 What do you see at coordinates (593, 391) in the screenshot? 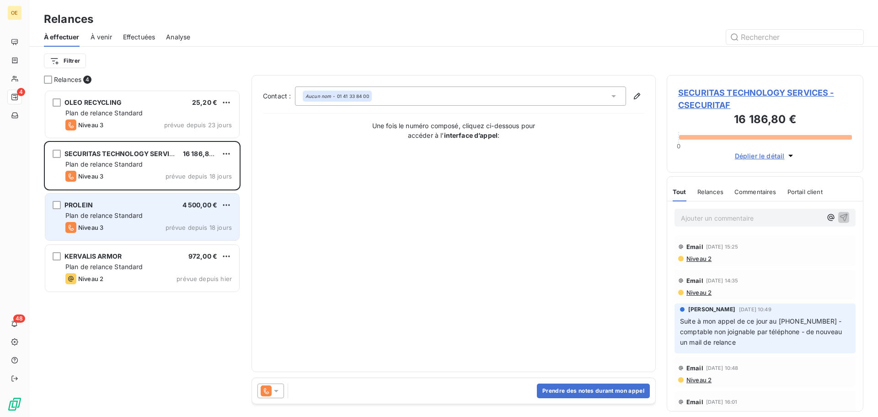
I see `button: Prendre des notes durant mon appel` at bounding box center [593, 391].